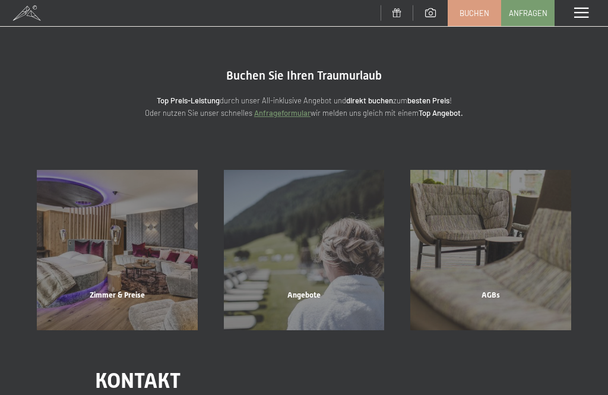 The width and height of the screenshot is (608, 395). I want to click on a: Buchung Zimmer & Preise, so click(117, 250).